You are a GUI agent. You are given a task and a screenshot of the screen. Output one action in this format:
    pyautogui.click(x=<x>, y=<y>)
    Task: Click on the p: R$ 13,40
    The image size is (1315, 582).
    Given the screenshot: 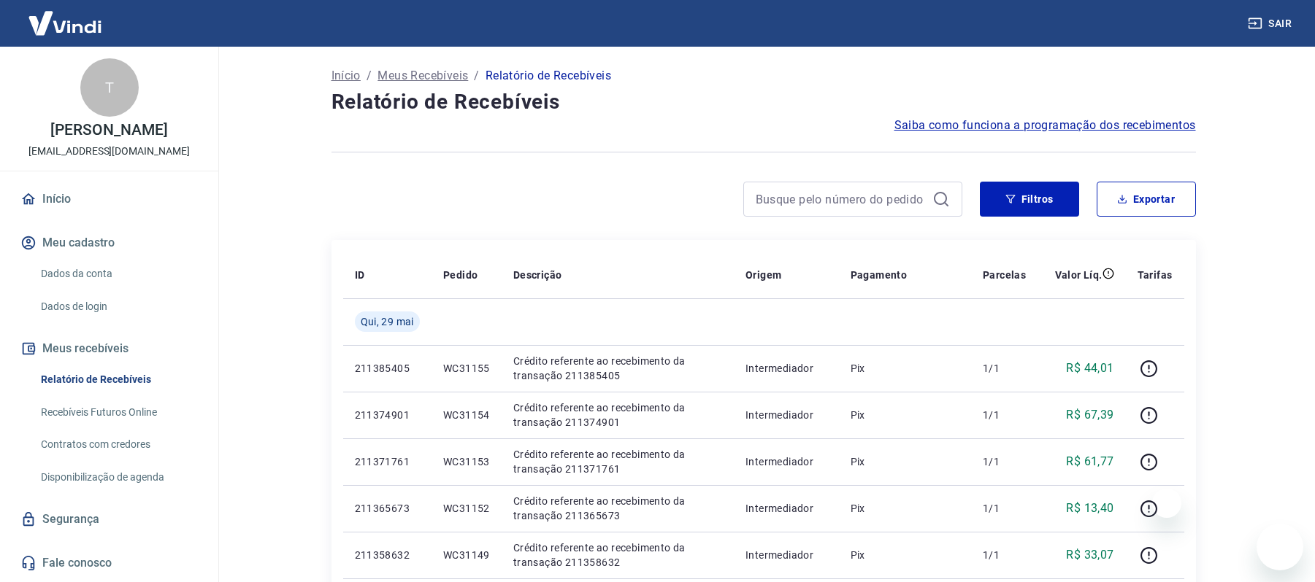 What is the action you would take?
    pyautogui.click(x=1089, y=509)
    